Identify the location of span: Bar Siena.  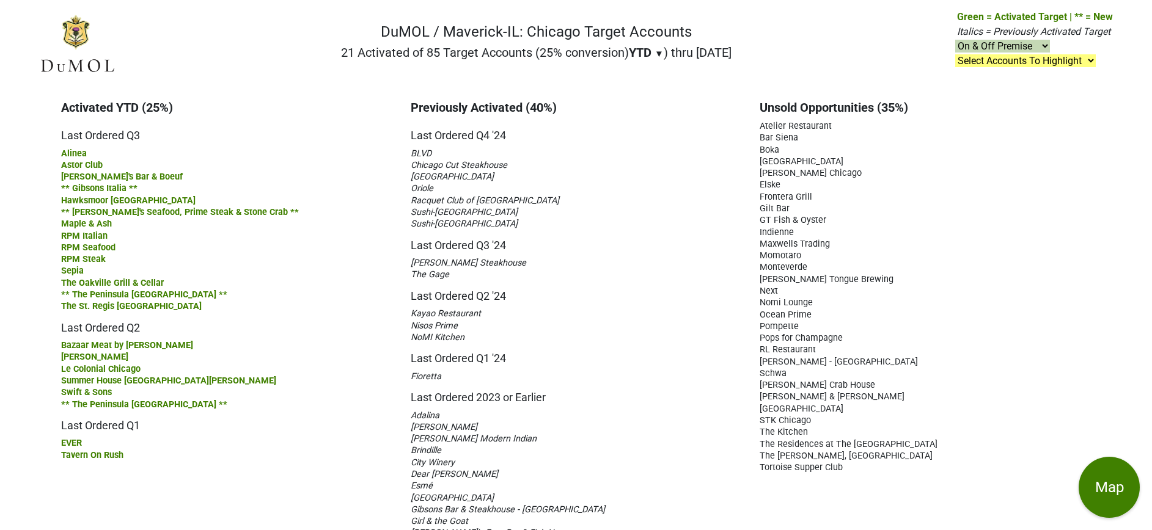
(779, 137).